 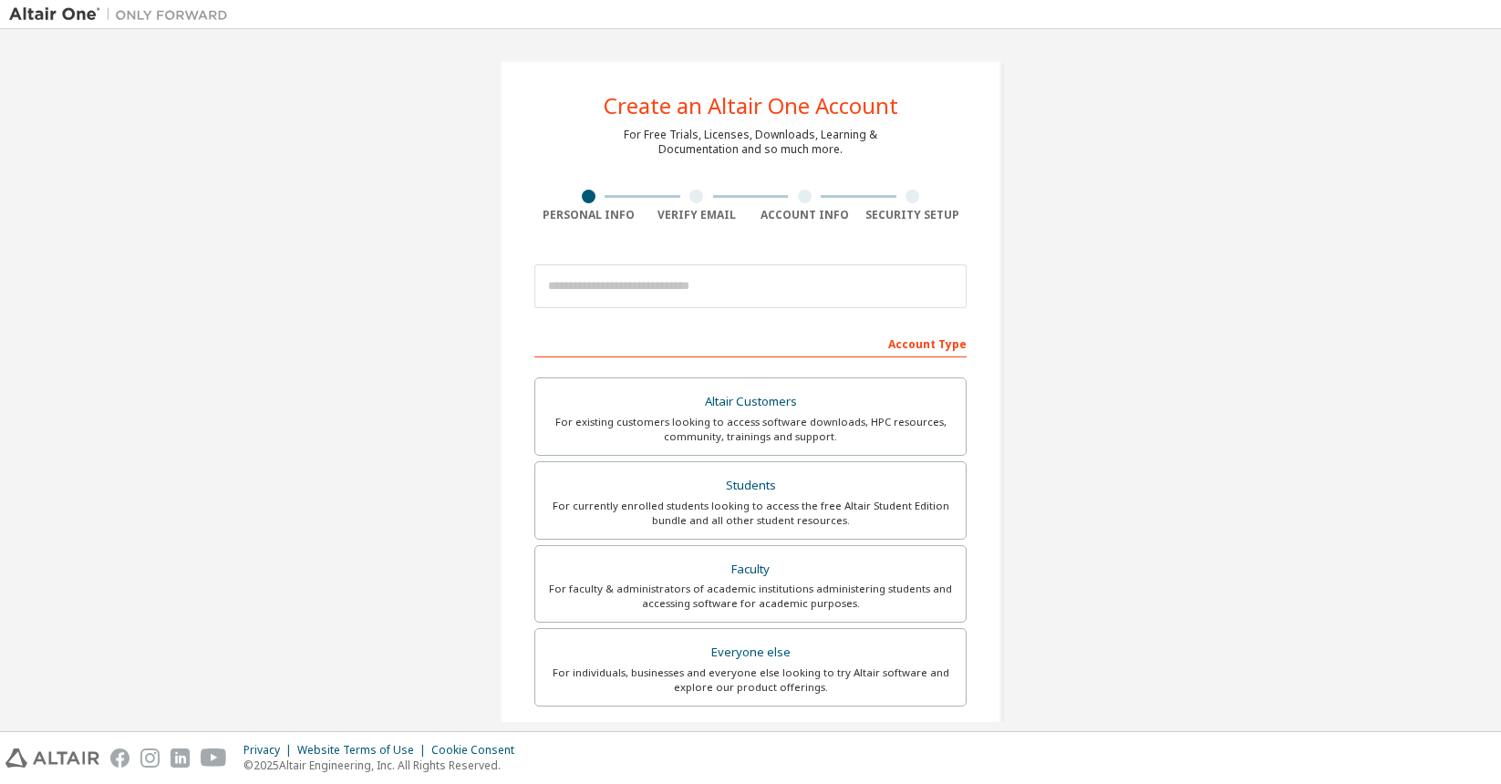 What do you see at coordinates (751, 402) in the screenshot?
I see `div: Altair Customers` at bounding box center [751, 402].